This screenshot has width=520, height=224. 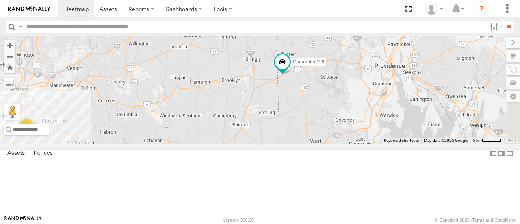 What do you see at coordinates (496, 26) in the screenshot?
I see `label: Search Filter Options` at bounding box center [496, 26].